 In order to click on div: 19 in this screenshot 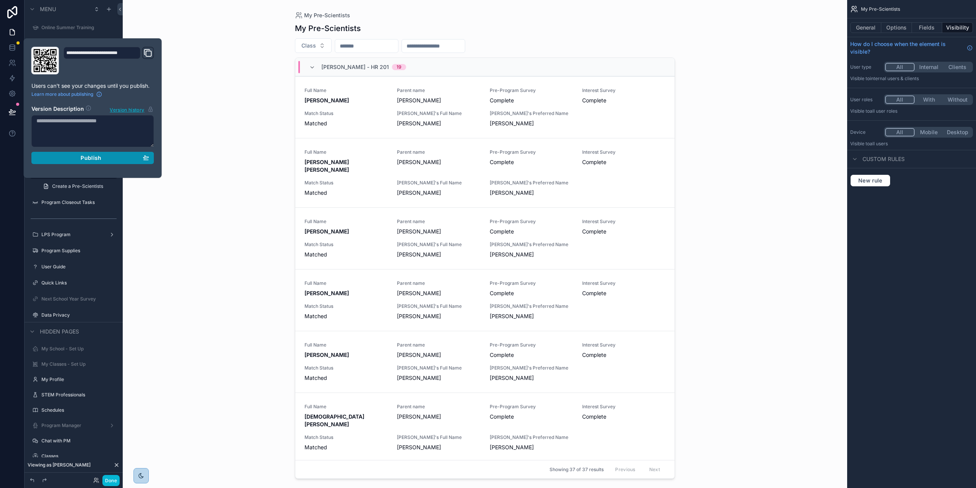, I will do `click(399, 67)`.